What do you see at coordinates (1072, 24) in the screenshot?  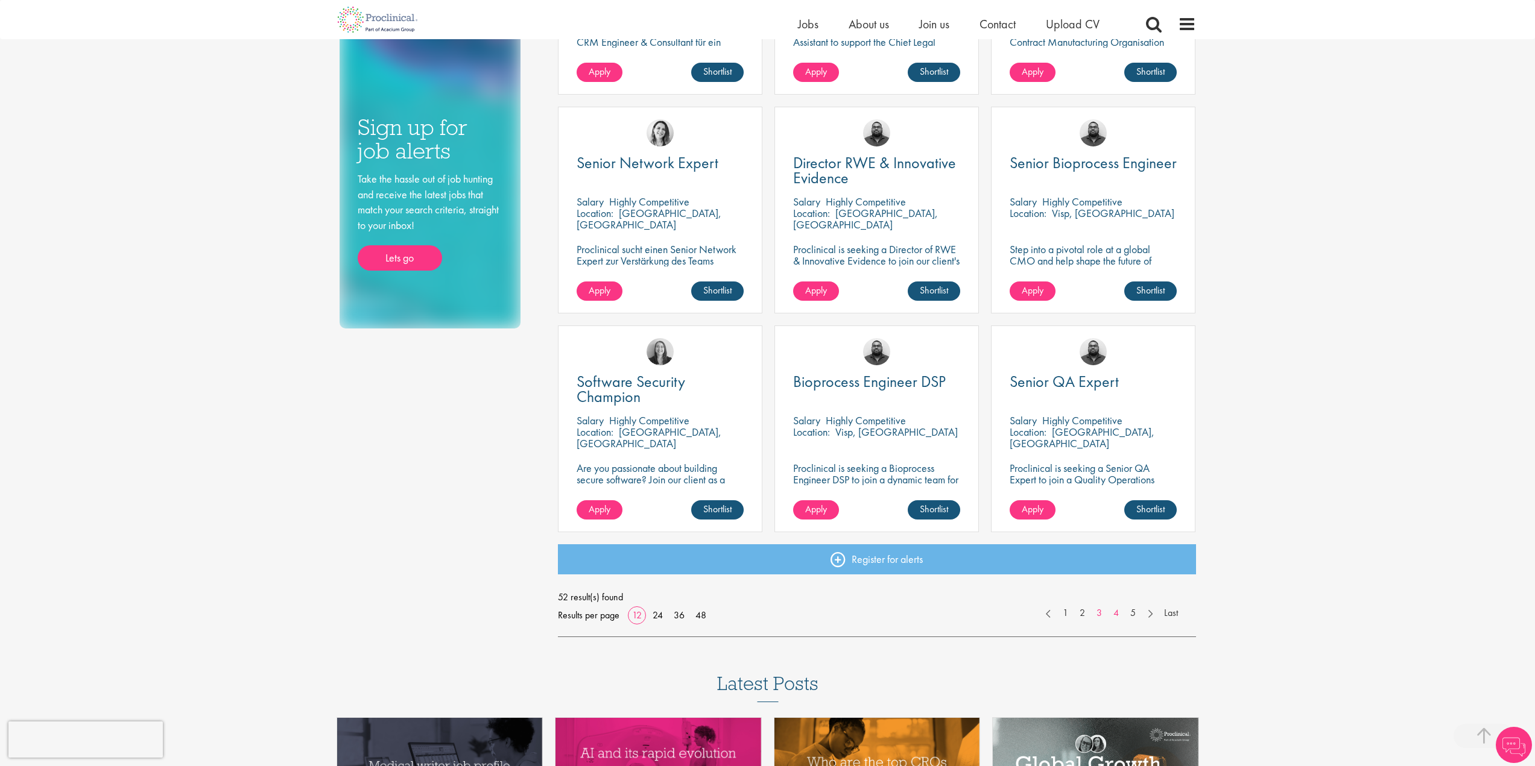 I see `span: Upload CV` at bounding box center [1072, 24].